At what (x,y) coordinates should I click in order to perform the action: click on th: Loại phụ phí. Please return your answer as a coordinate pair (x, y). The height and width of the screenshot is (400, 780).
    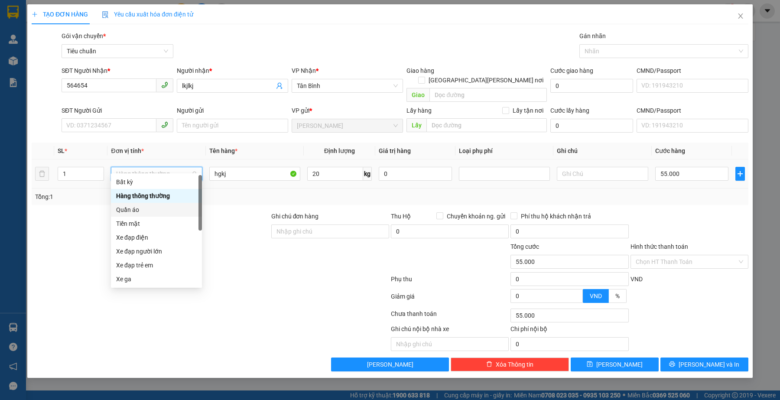
    Looking at the image, I should click on (505, 151).